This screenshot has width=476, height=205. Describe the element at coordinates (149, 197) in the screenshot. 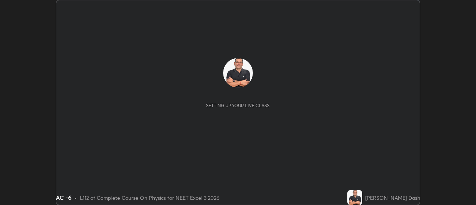

I see `div: L112 of Complete Course On Physics for NEET Excel 3 2026` at that location.